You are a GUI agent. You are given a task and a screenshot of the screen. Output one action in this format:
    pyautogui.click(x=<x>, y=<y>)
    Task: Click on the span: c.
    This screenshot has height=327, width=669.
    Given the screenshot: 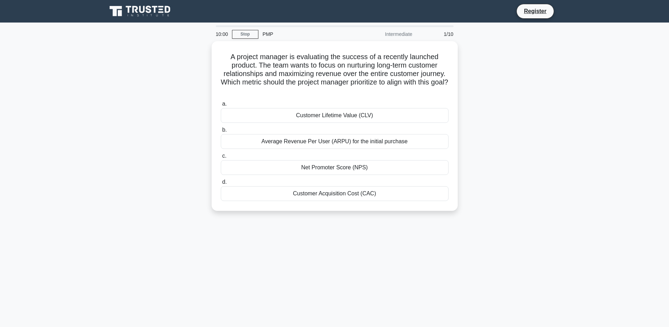 What is the action you would take?
    pyautogui.click(x=224, y=155)
    